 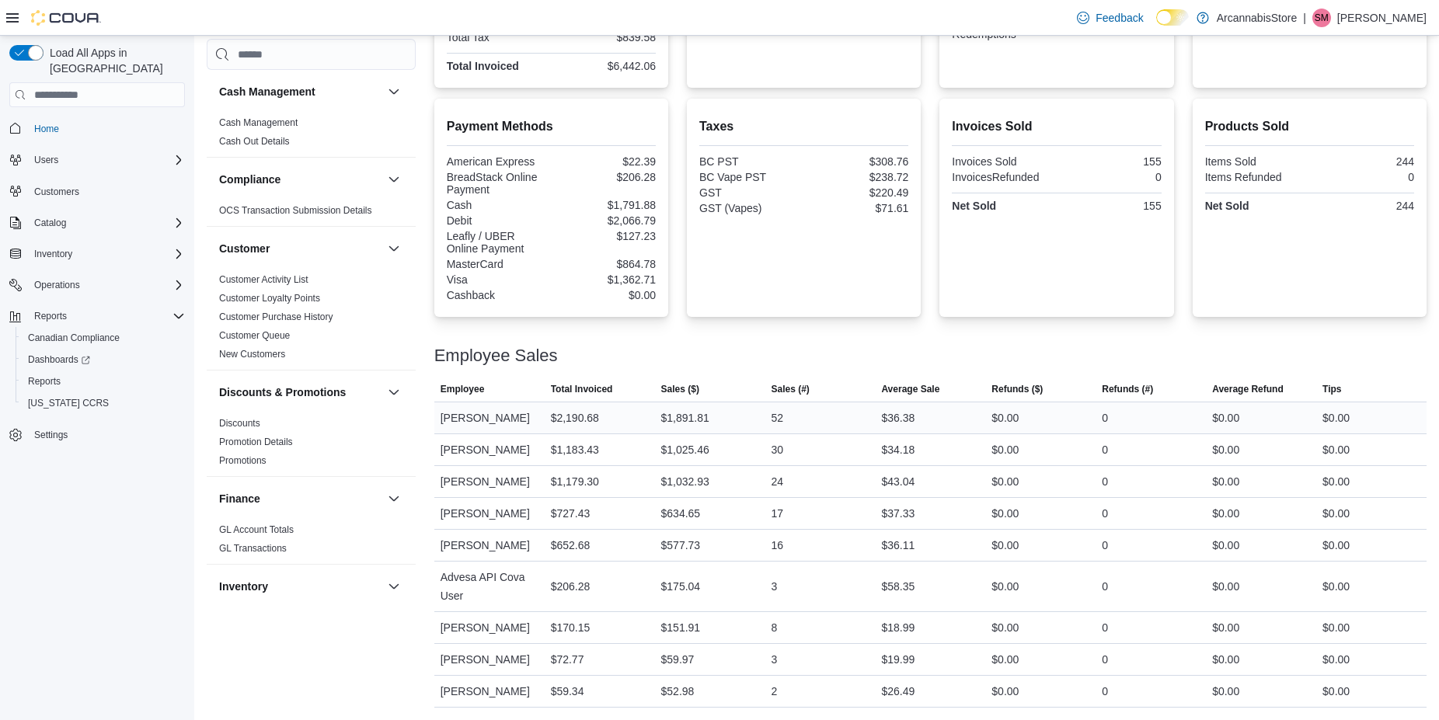 I want to click on span: Discounts, so click(x=239, y=424).